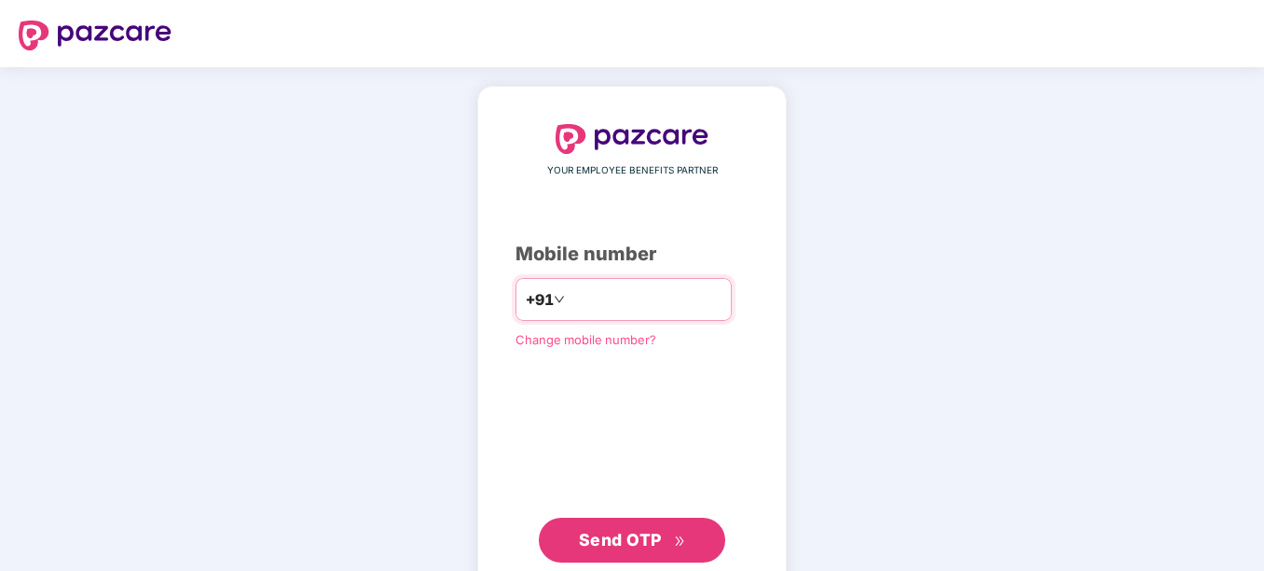 The height and width of the screenshot is (571, 1264). I want to click on span: double-right, so click(680, 541).